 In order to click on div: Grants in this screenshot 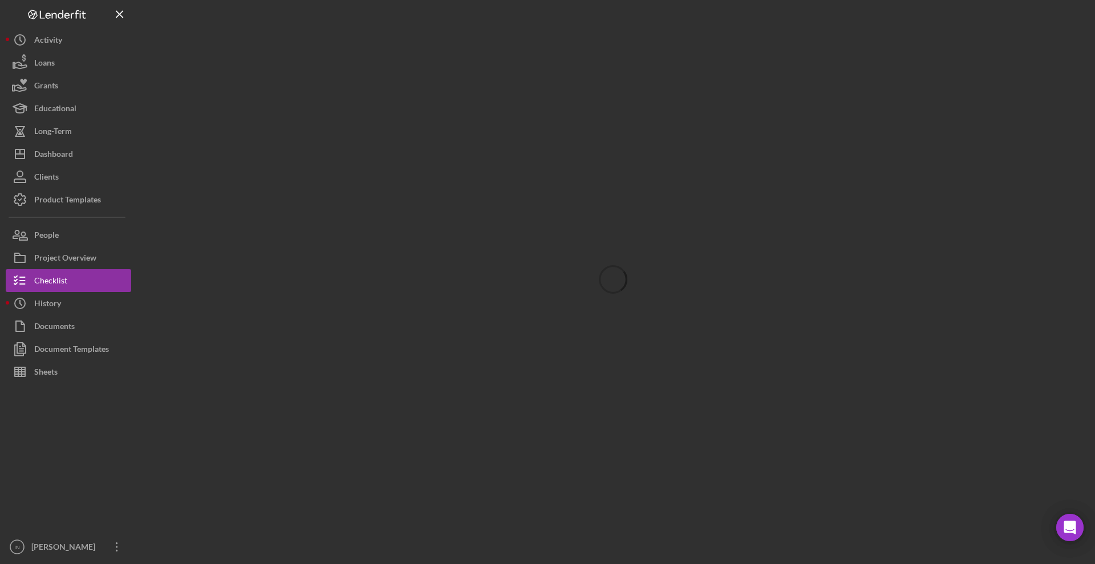, I will do `click(46, 87)`.